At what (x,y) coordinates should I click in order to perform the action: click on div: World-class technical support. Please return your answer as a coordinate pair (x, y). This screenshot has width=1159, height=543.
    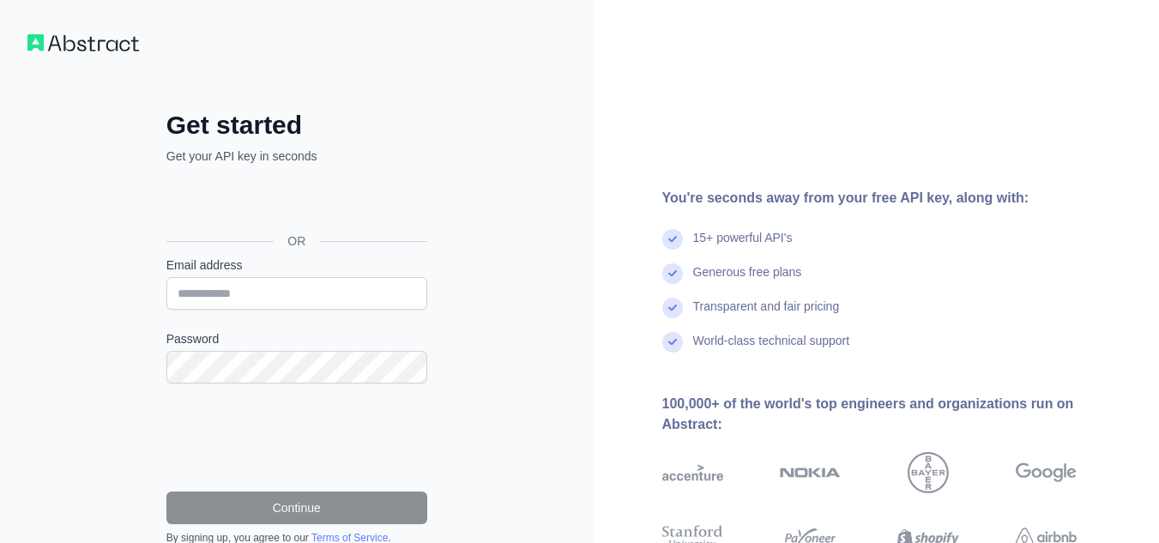
    Looking at the image, I should click on (771, 349).